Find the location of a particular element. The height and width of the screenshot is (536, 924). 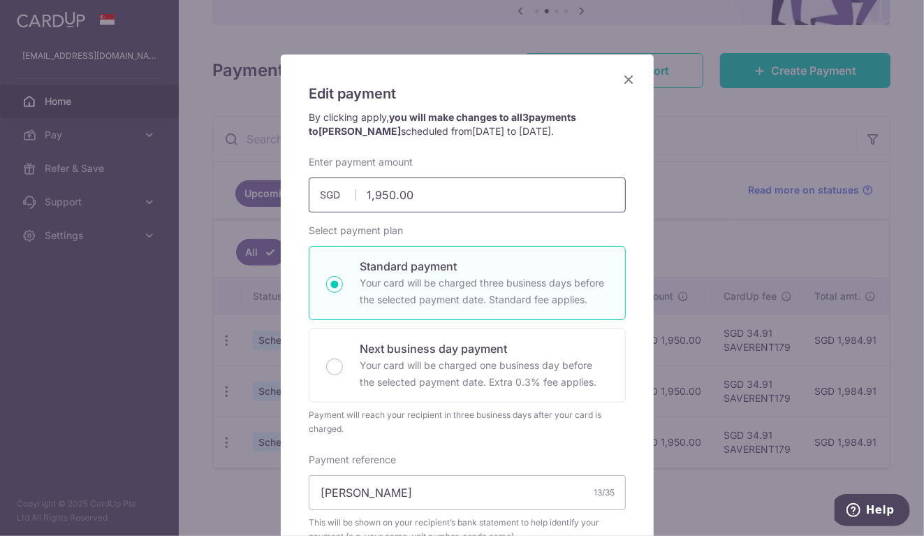

p: Standard payment is located at coordinates (484, 266).